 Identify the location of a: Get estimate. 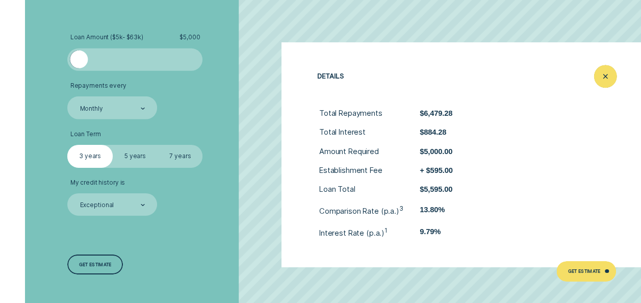
(95, 265).